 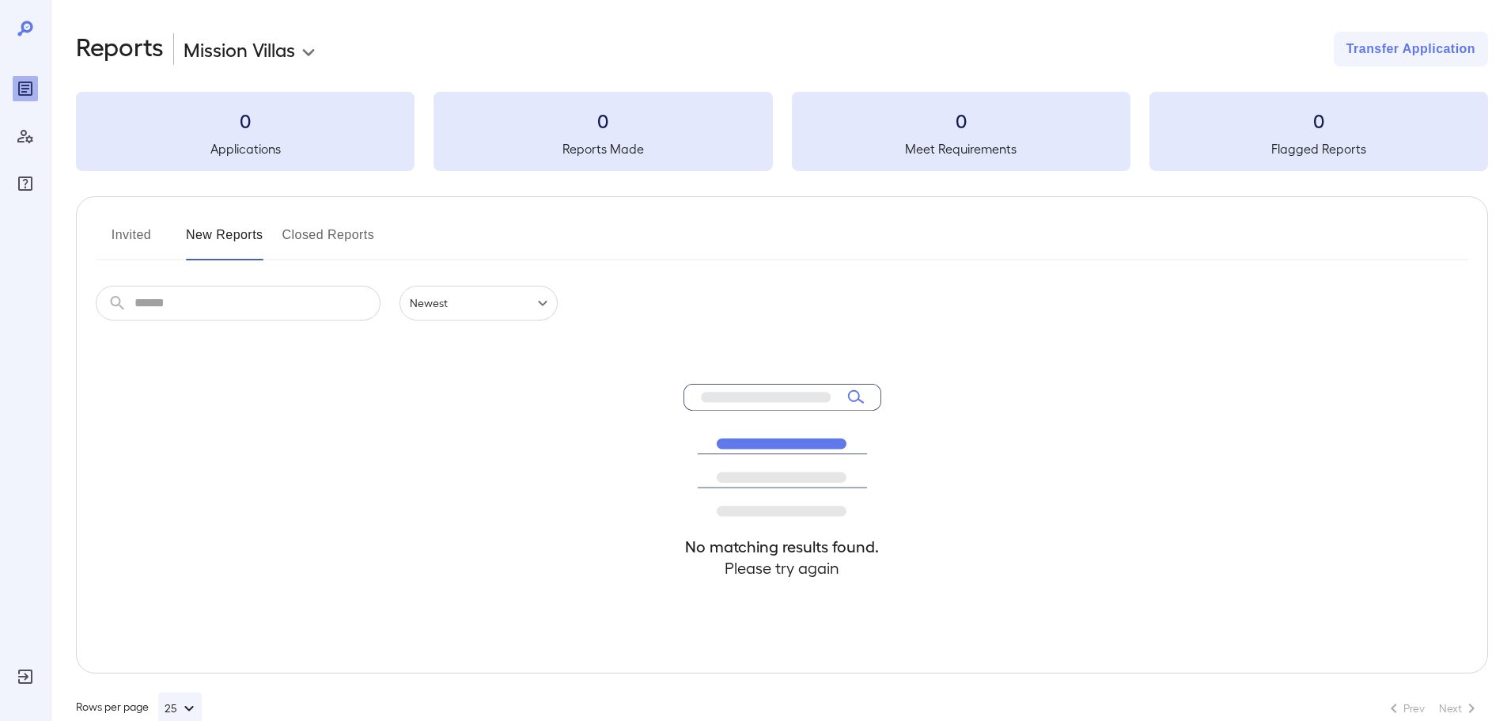 I want to click on h5: Meet Requirements, so click(x=961, y=149).